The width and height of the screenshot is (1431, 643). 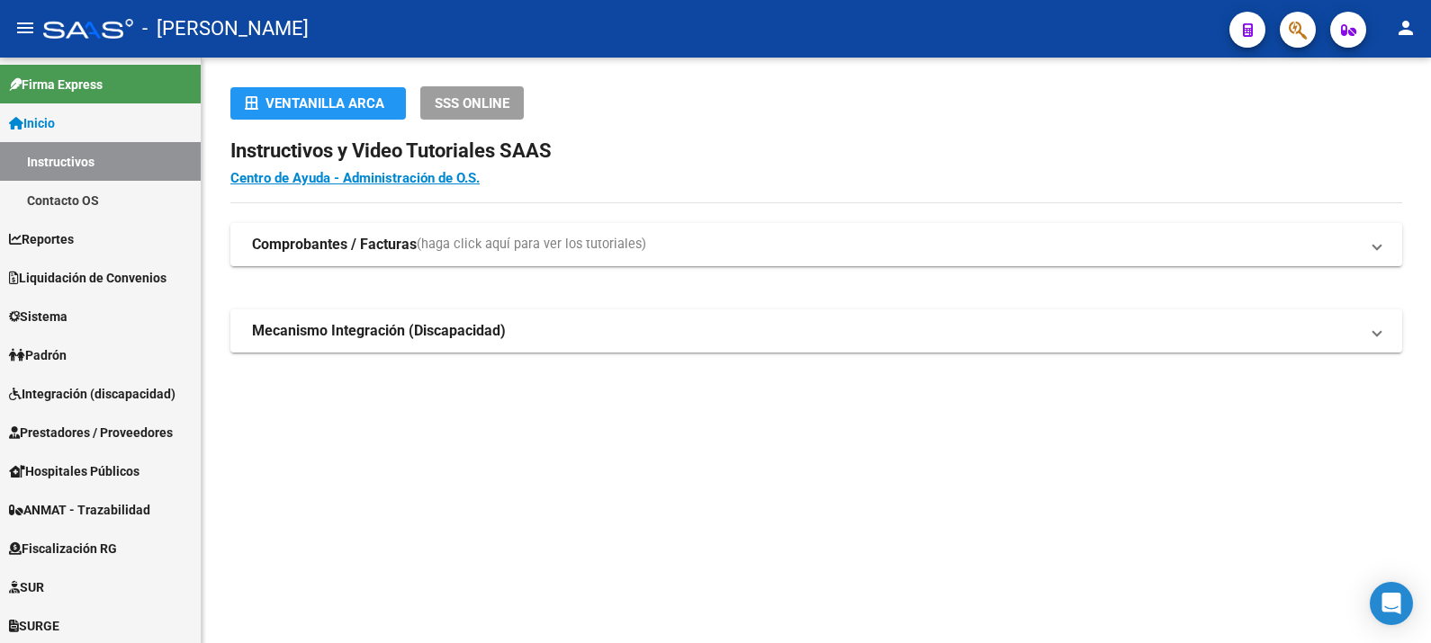 What do you see at coordinates (816, 331) in the screenshot?
I see `mat-expansion-panel-header: Mecanismo Integración (Discapacidad)` at bounding box center [816, 331].